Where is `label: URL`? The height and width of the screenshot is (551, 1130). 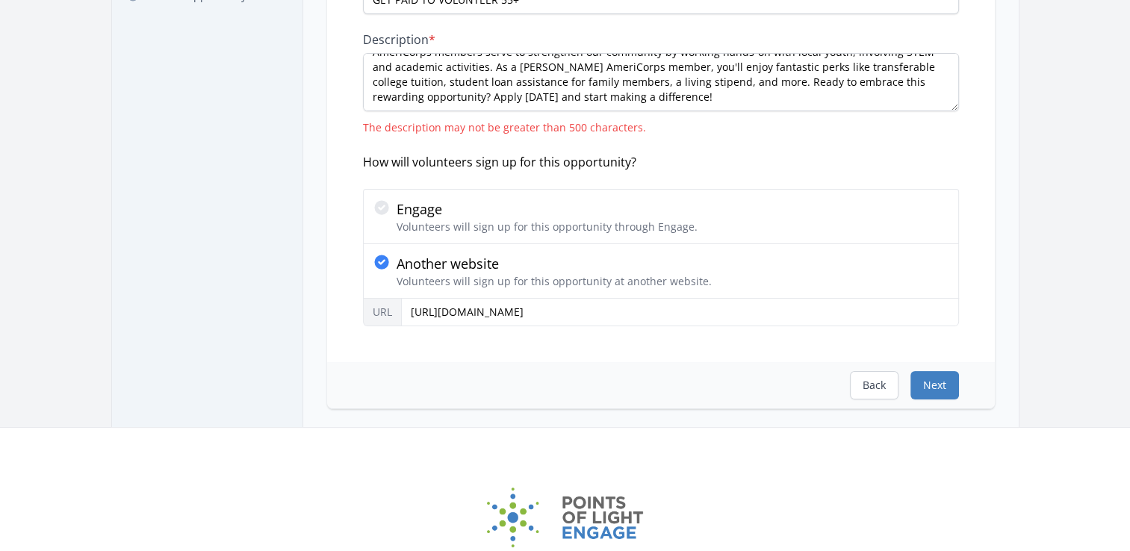
label: URL is located at coordinates (382, 312).